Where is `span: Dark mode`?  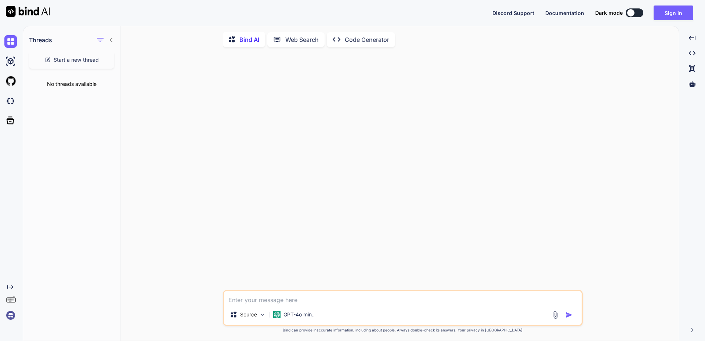
span: Dark mode is located at coordinates (609, 13).